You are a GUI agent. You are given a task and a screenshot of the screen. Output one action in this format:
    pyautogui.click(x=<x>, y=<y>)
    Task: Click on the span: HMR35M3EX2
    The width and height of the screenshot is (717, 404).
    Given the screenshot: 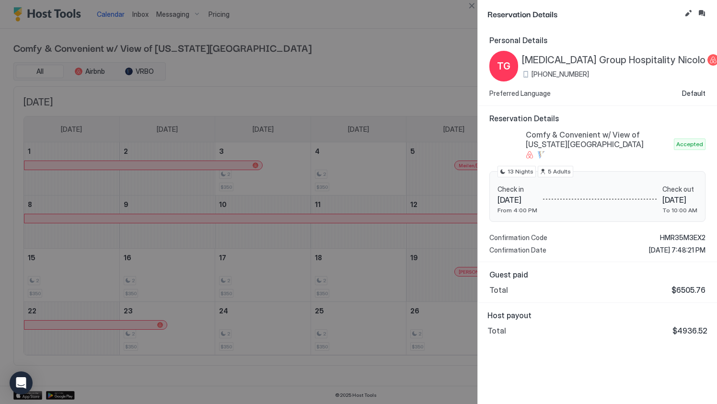 What is the action you would take?
    pyautogui.click(x=682, y=238)
    